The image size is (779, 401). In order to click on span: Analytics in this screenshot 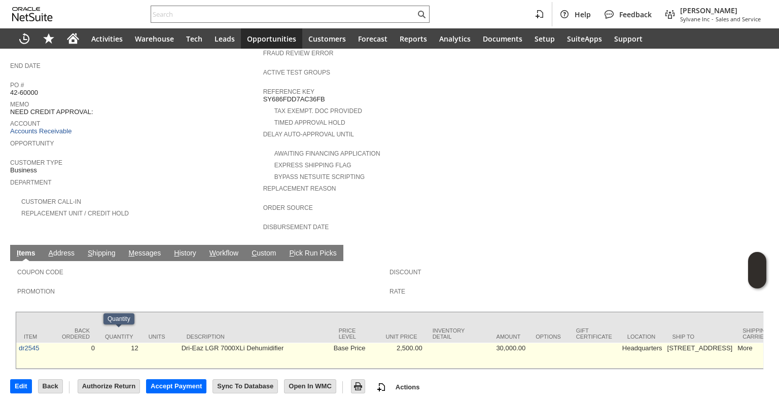, I will do `click(455, 39)`.